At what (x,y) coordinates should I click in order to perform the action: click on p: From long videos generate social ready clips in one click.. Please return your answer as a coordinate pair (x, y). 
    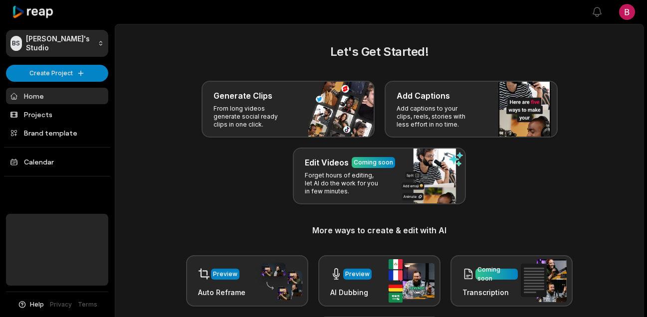
    Looking at the image, I should click on (252, 117).